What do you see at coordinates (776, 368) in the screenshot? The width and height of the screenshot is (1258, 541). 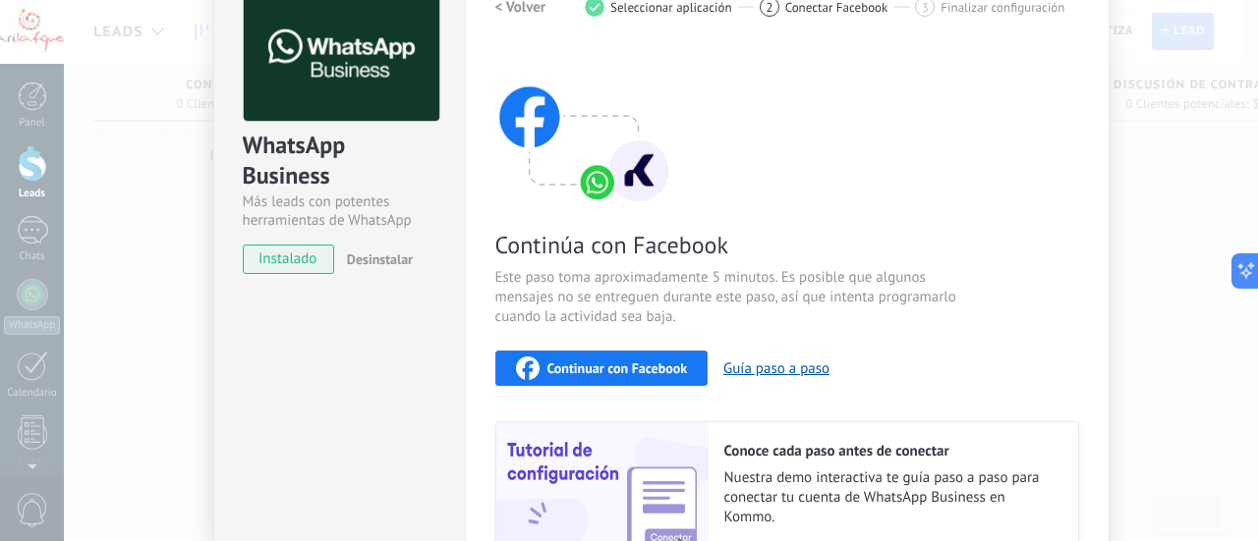 I see `button: Guía paso a paso` at bounding box center [776, 368].